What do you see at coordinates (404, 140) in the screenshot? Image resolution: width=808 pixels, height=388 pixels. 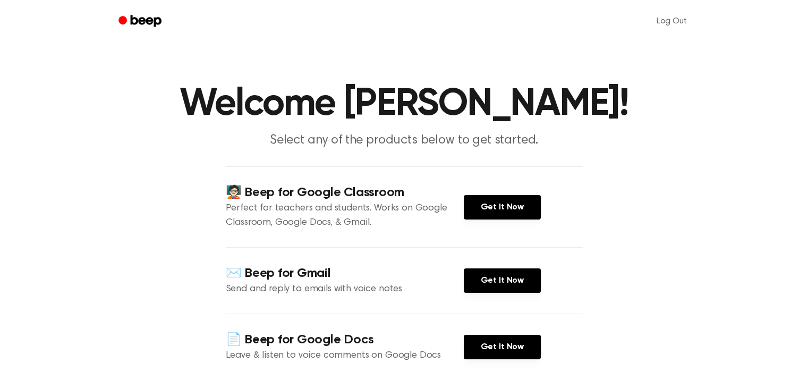 I see `p: Select any of the products below to get started.` at bounding box center [404, 140].